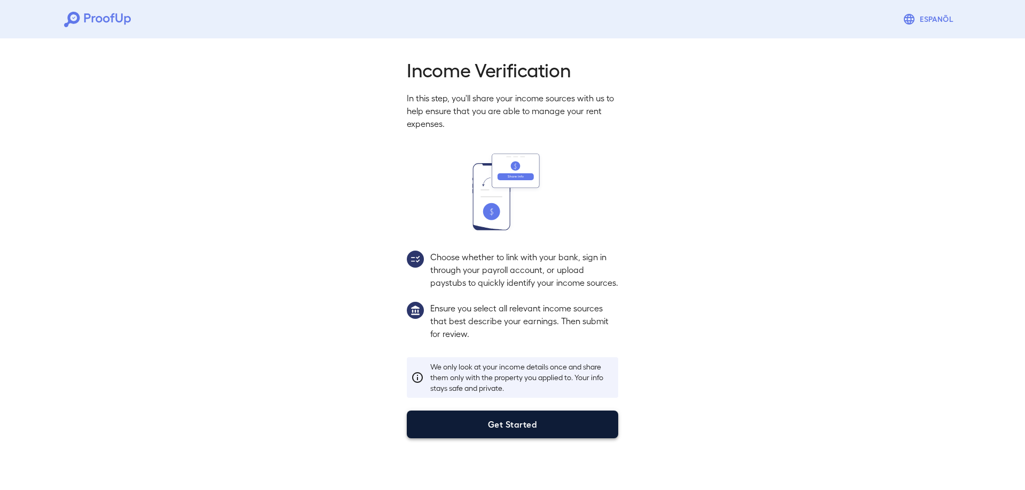  I want to click on img: group2.svg, so click(415, 259).